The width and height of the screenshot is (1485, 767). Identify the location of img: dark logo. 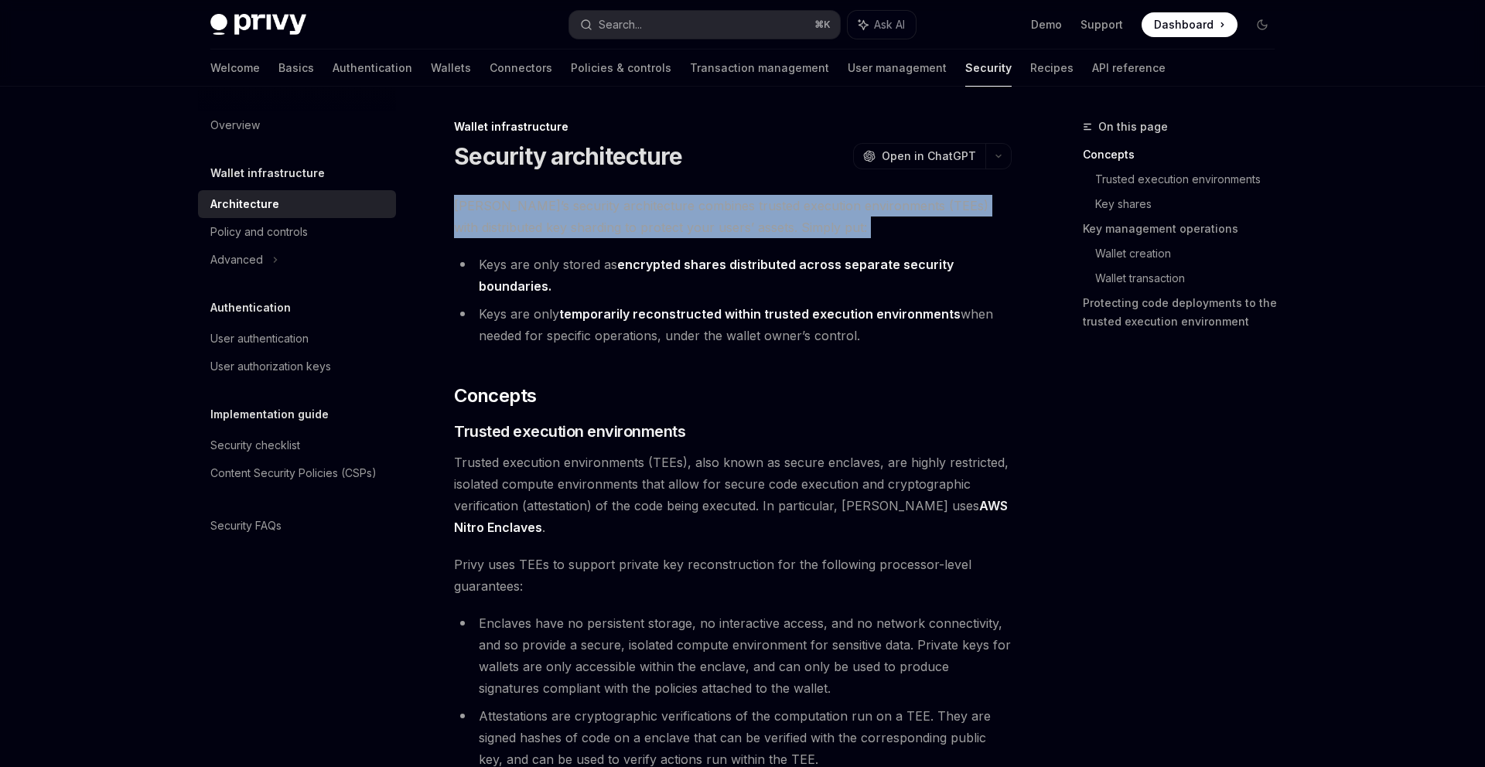
(258, 25).